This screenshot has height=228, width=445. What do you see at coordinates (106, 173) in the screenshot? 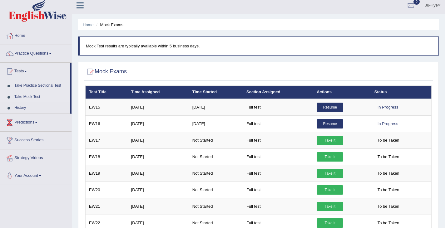
I see `td: EW19` at bounding box center [106, 173].